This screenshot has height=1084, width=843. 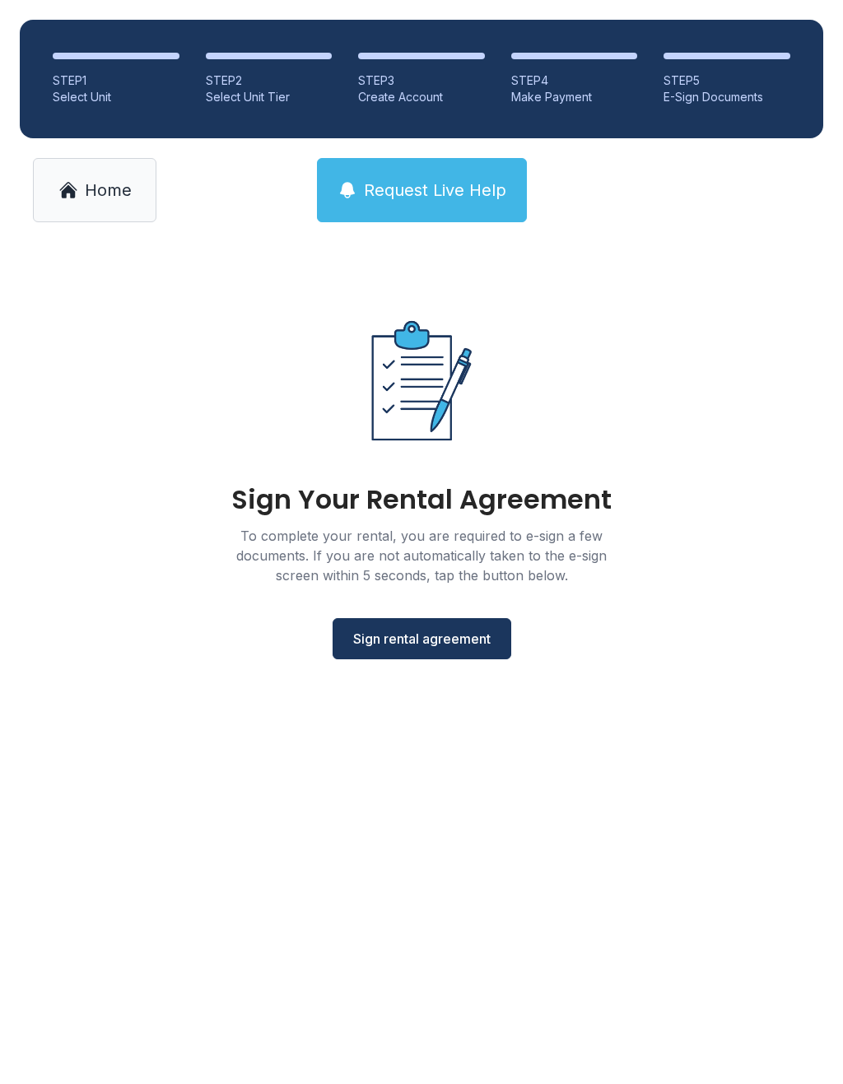 What do you see at coordinates (421, 556) in the screenshot?
I see `div: To complete your rental, you are required to e-sign a few documents. If you are not automatically...` at bounding box center [421, 556].